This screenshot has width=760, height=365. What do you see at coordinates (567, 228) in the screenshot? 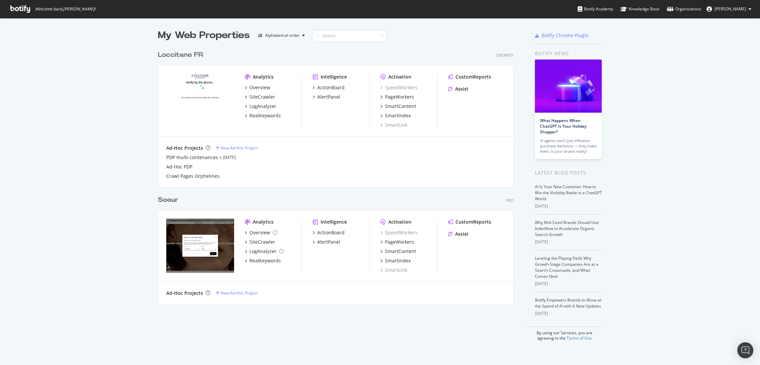
I see `a: Why Mid-Sized Brands Should Use IndexNow to Accelerate Organic Search Growth` at bounding box center [567, 228].